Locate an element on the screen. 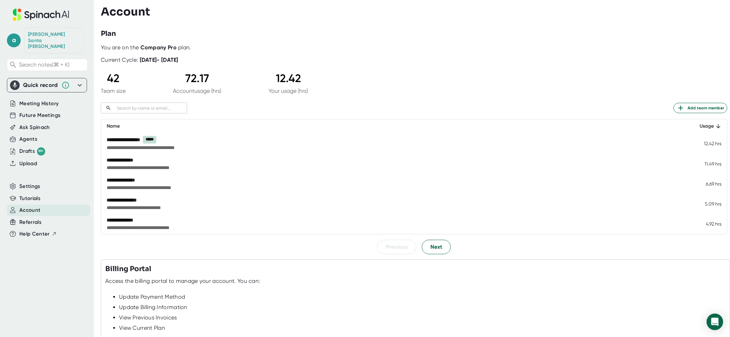 Image resolution: width=730 pixels, height=337 pixels. div: You are on the plan. is located at coordinates (414, 48).